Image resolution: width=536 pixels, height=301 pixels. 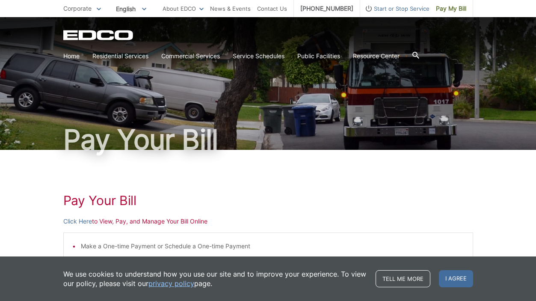 What do you see at coordinates (77, 8) in the screenshot?
I see `span: Corporate` at bounding box center [77, 8].